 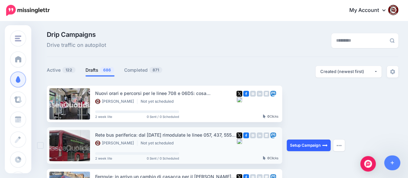 What do you see at coordinates (100, 70) in the screenshot?
I see `a: Drafts686` at bounding box center [100, 70].